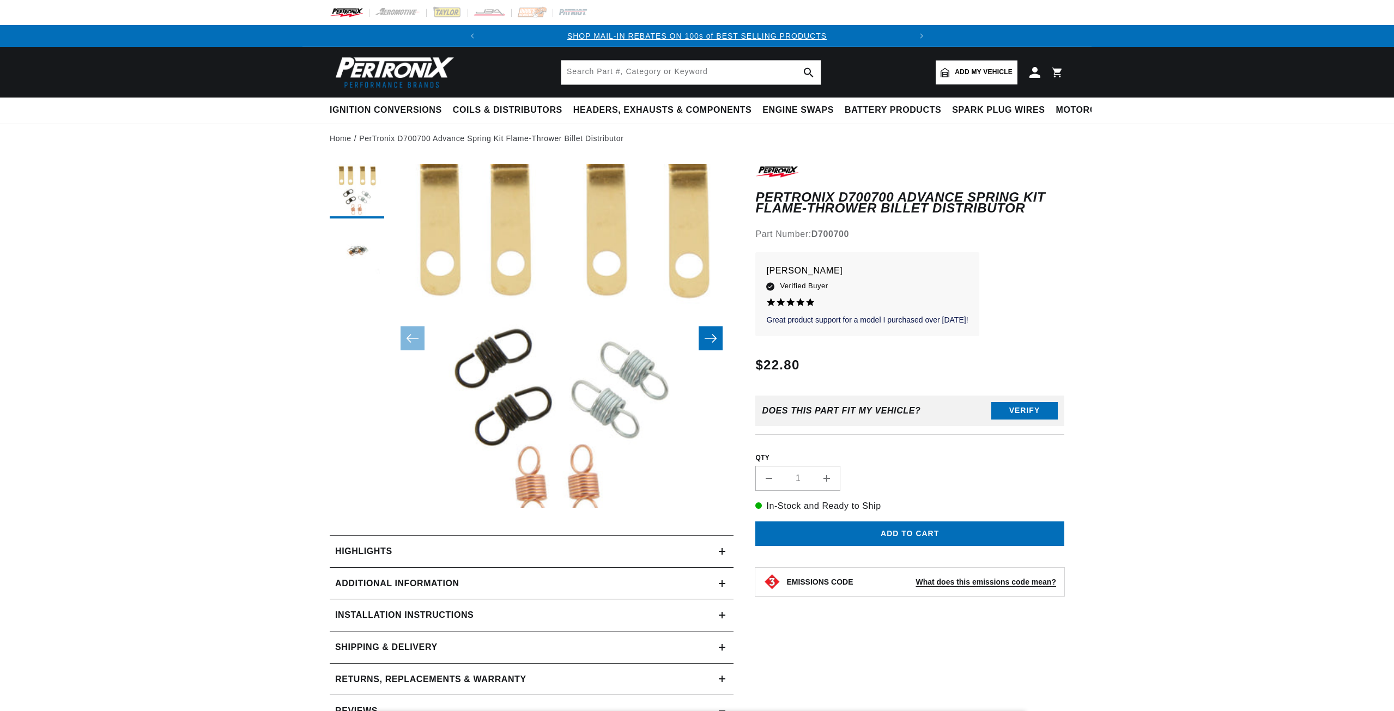  I want to click on summary: Spark Plug Wires, so click(998, 110).